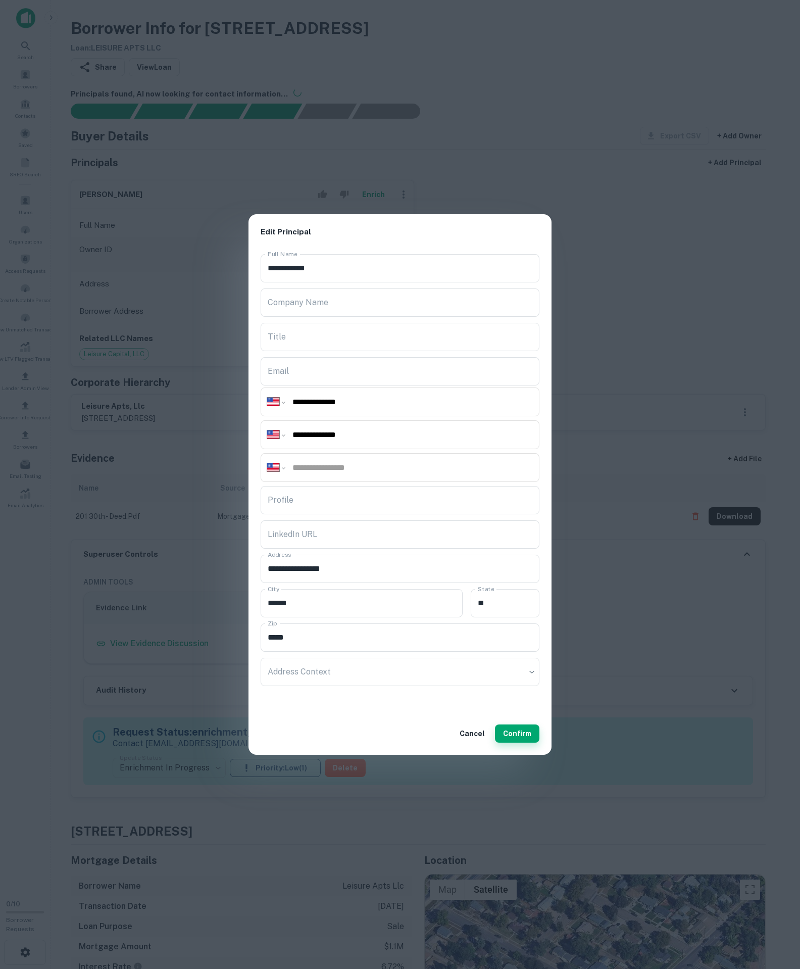  What do you see at coordinates (400, 232) in the screenshot?
I see `h2: Edit Principal` at bounding box center [400, 232].